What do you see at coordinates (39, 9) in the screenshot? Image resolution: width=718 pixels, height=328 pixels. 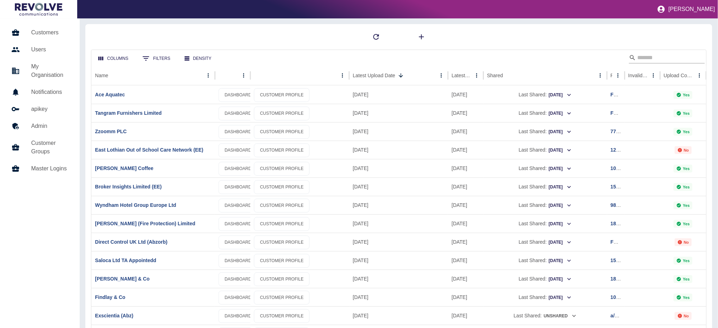 I see `img: Logo` at bounding box center [39, 9].